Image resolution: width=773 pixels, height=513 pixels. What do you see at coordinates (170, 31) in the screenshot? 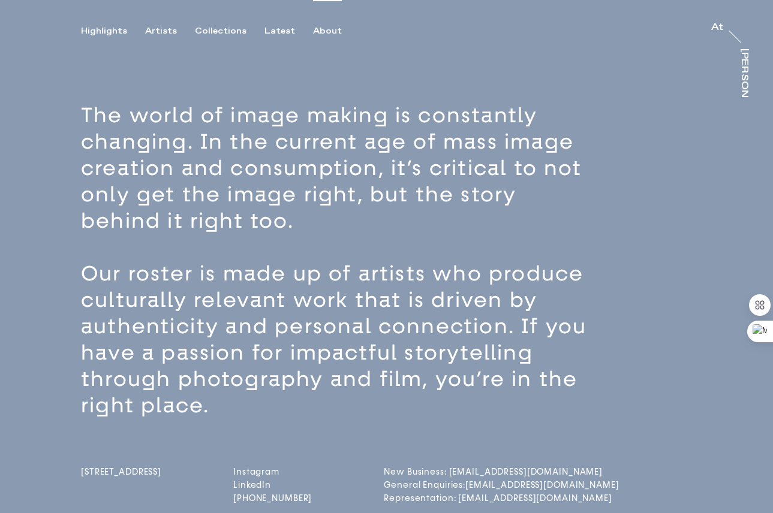
I see `button: Artists` at bounding box center [170, 31].